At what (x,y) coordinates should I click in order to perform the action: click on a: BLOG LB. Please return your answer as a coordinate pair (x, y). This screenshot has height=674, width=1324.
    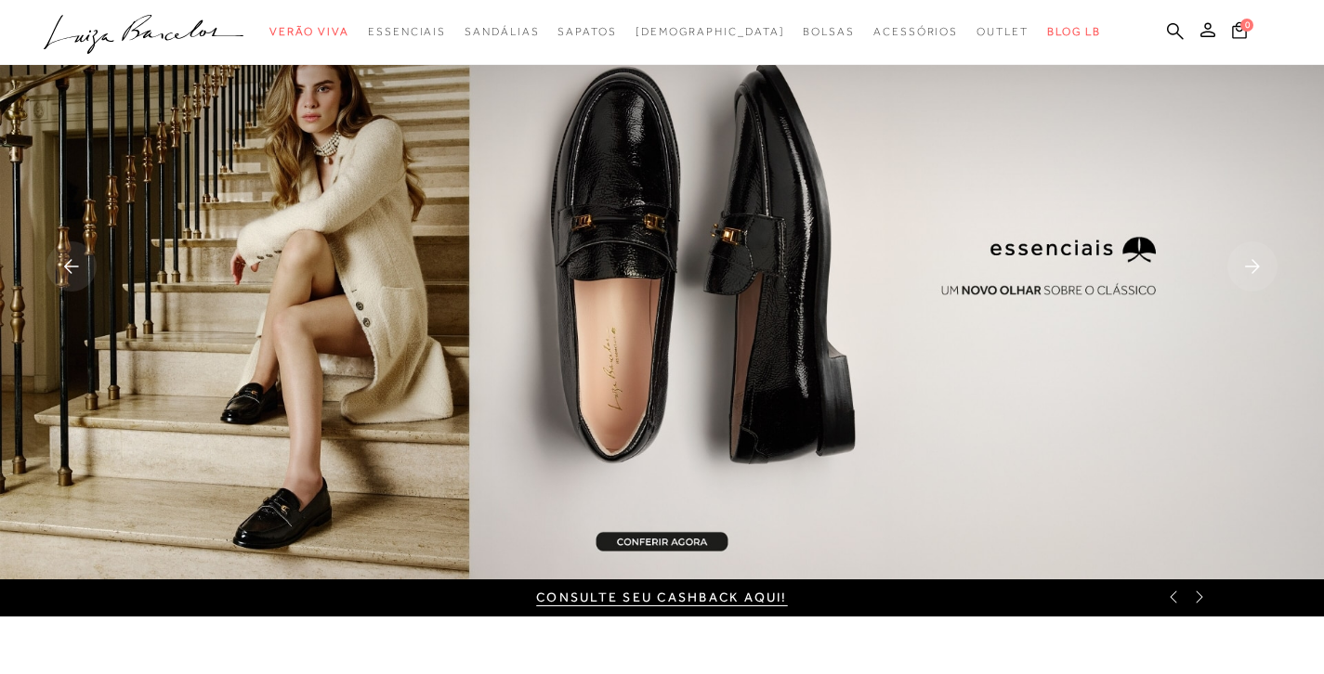
    Looking at the image, I should click on (1074, 32).